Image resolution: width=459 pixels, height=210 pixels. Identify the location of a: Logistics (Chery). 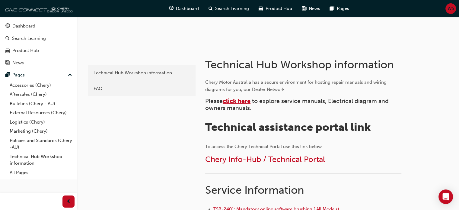
(41, 122).